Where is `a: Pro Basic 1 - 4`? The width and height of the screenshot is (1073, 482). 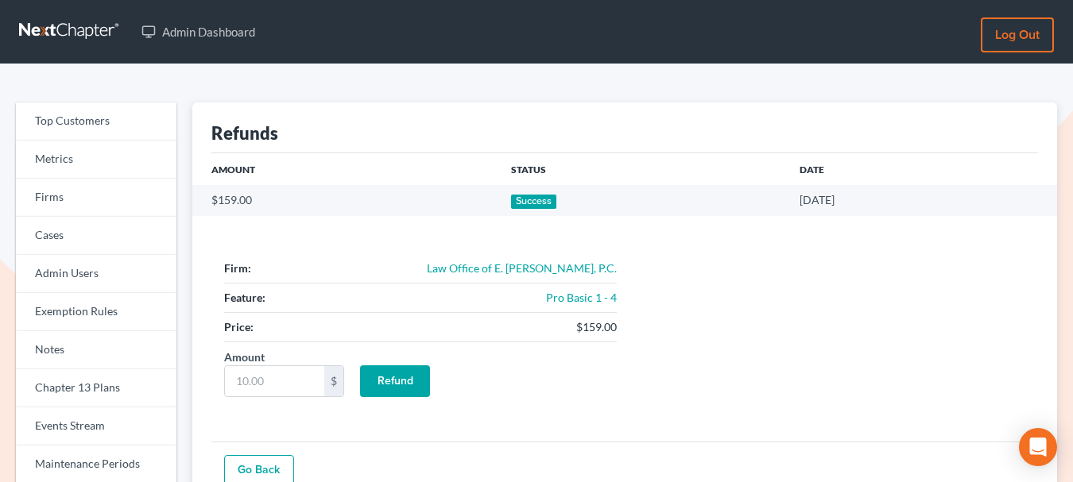 a: Pro Basic 1 - 4 is located at coordinates (581, 297).